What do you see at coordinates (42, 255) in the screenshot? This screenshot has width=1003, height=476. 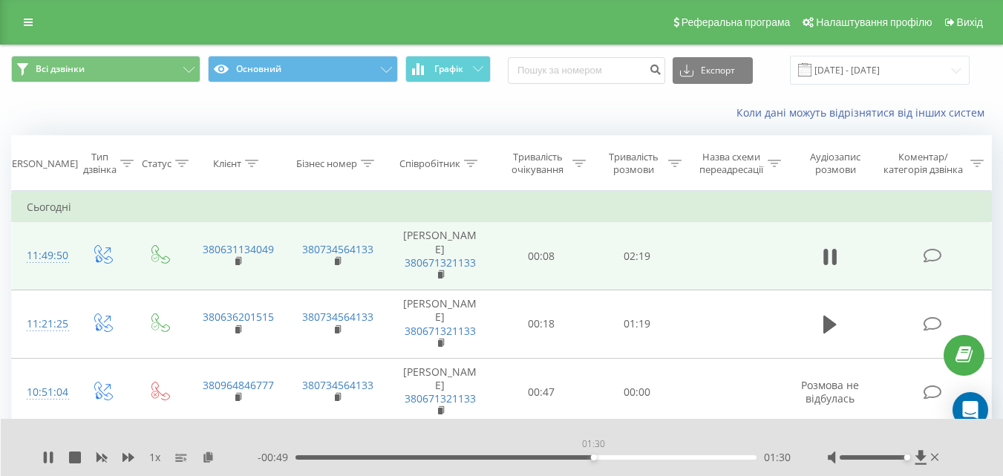 I see `div: 11:49:50` at bounding box center [42, 255].